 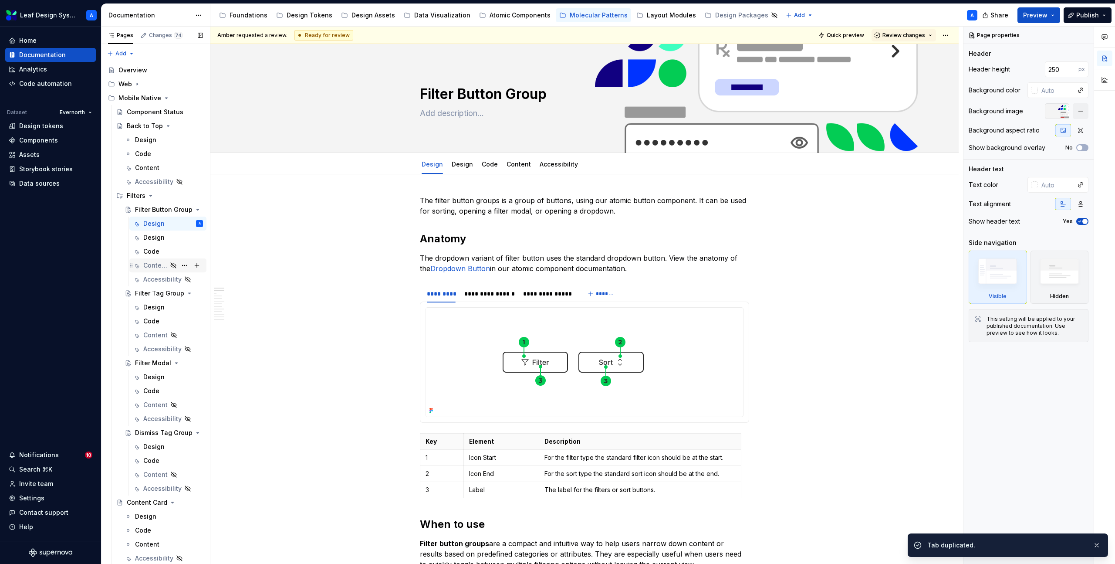 I want to click on a: Layout Modules, so click(x=666, y=15).